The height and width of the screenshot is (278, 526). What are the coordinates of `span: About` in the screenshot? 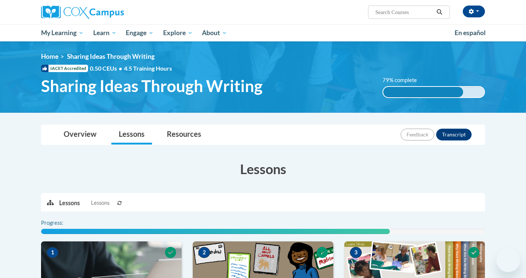 It's located at (215, 33).